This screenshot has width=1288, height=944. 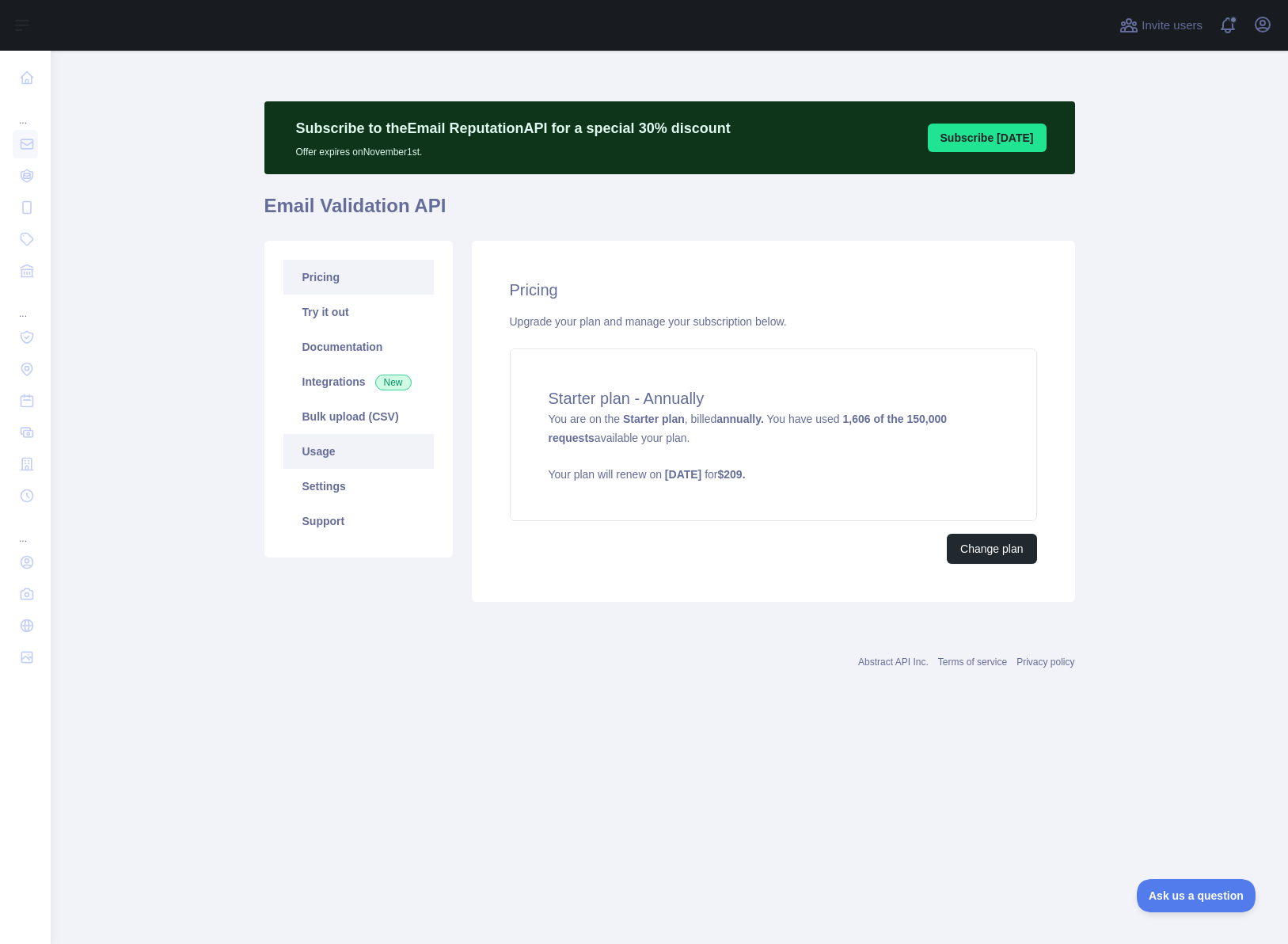 I want to click on strong: annually., so click(x=740, y=419).